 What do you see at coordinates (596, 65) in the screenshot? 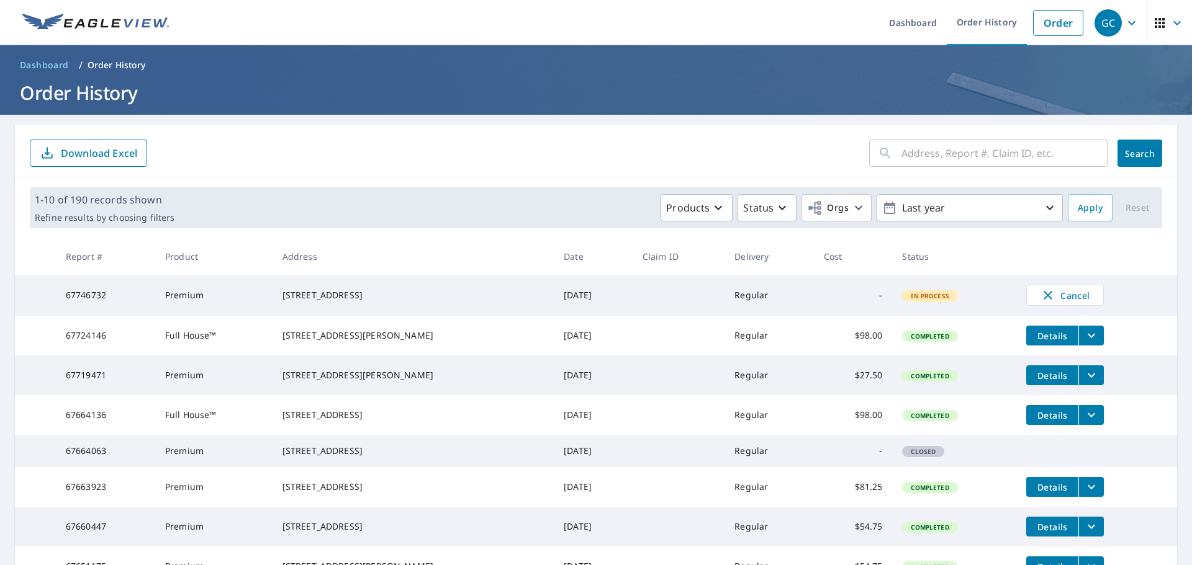
I see `nav: breadcrumb` at bounding box center [596, 65].